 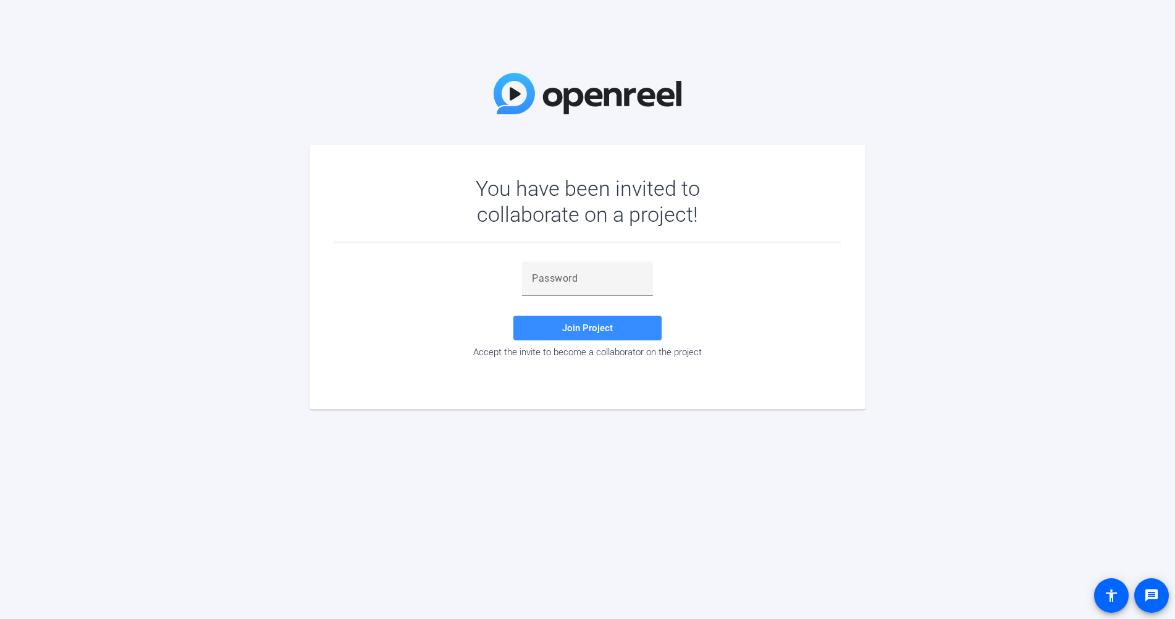 I want to click on mat-icon: message, so click(x=1152, y=596).